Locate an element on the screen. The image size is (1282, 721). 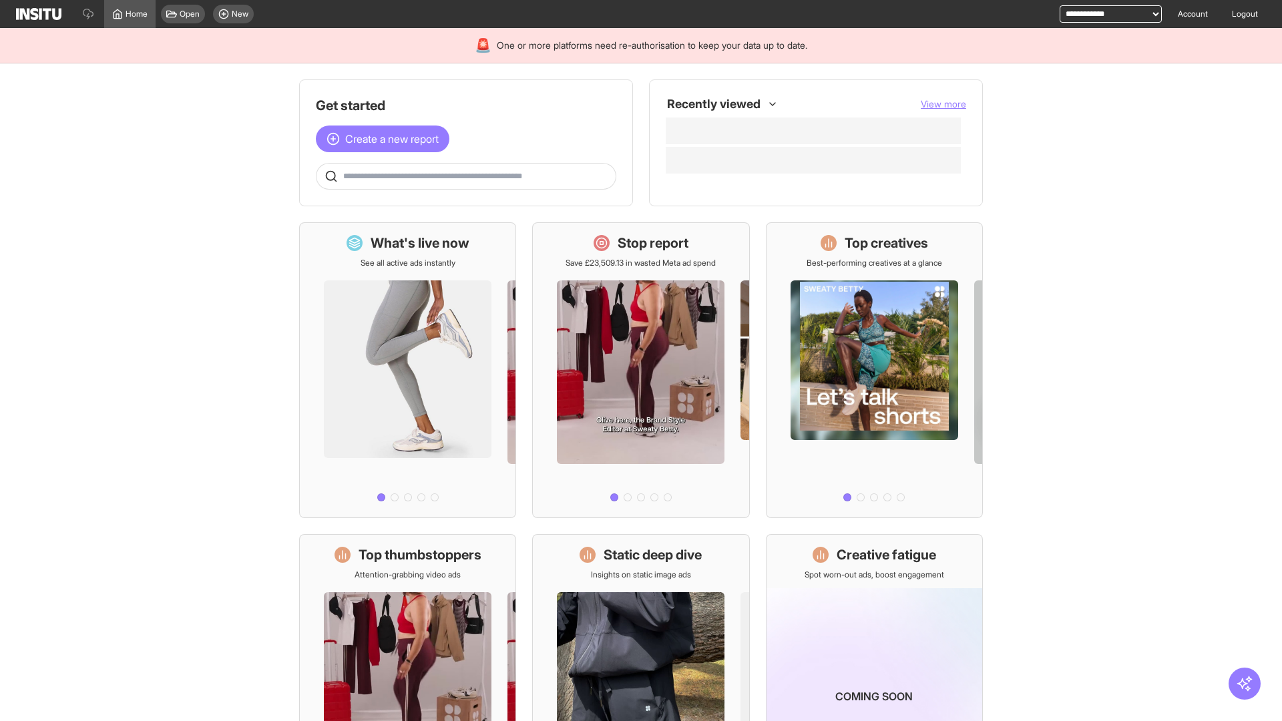
button: View more is located at coordinates (943, 104).